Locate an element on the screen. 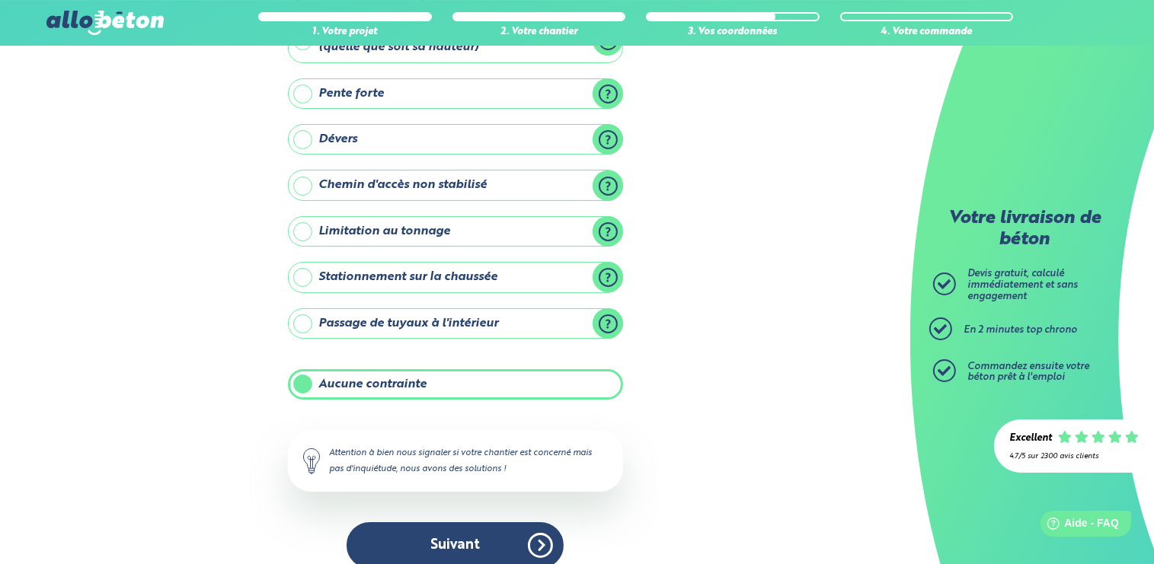  div: 4.7/5 sur 2300 avis clients is located at coordinates (1074, 456).